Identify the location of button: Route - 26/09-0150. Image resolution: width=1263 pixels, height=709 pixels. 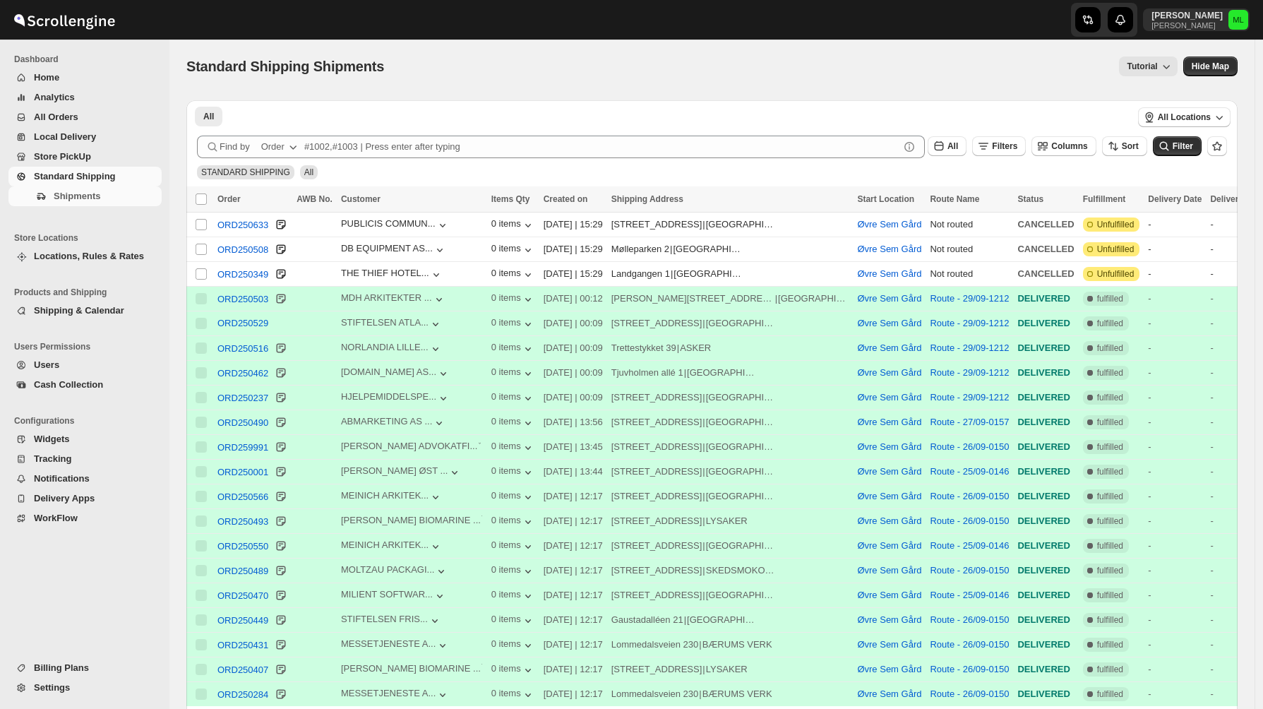
(969, 619).